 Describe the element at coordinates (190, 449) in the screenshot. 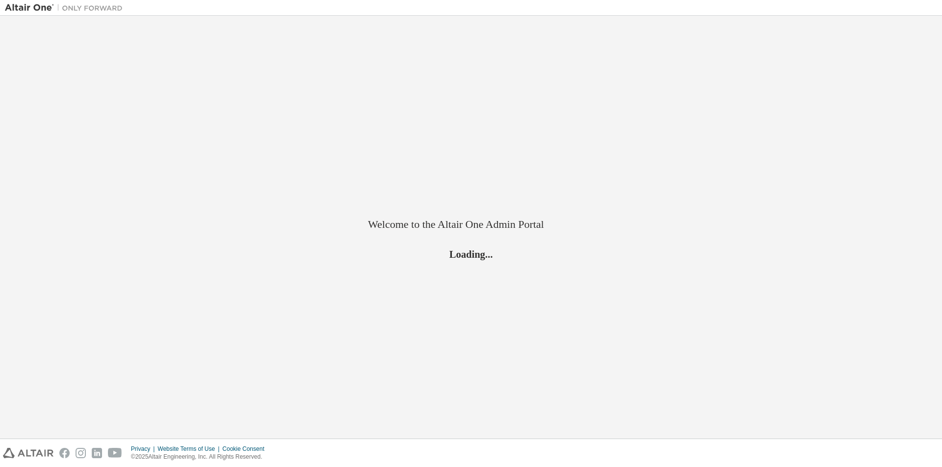

I see `div: Website Terms of Use` at that location.